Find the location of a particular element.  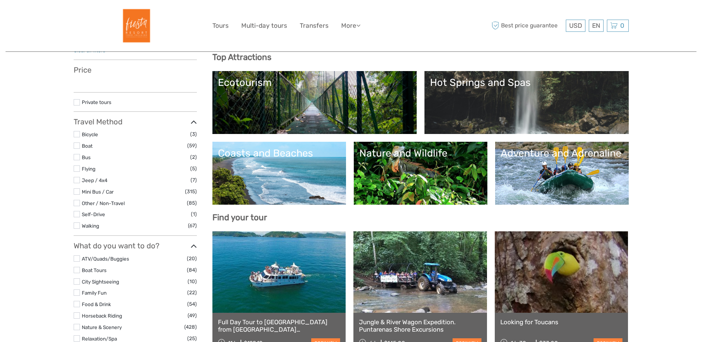

b: Top Attractions is located at coordinates (242, 57).